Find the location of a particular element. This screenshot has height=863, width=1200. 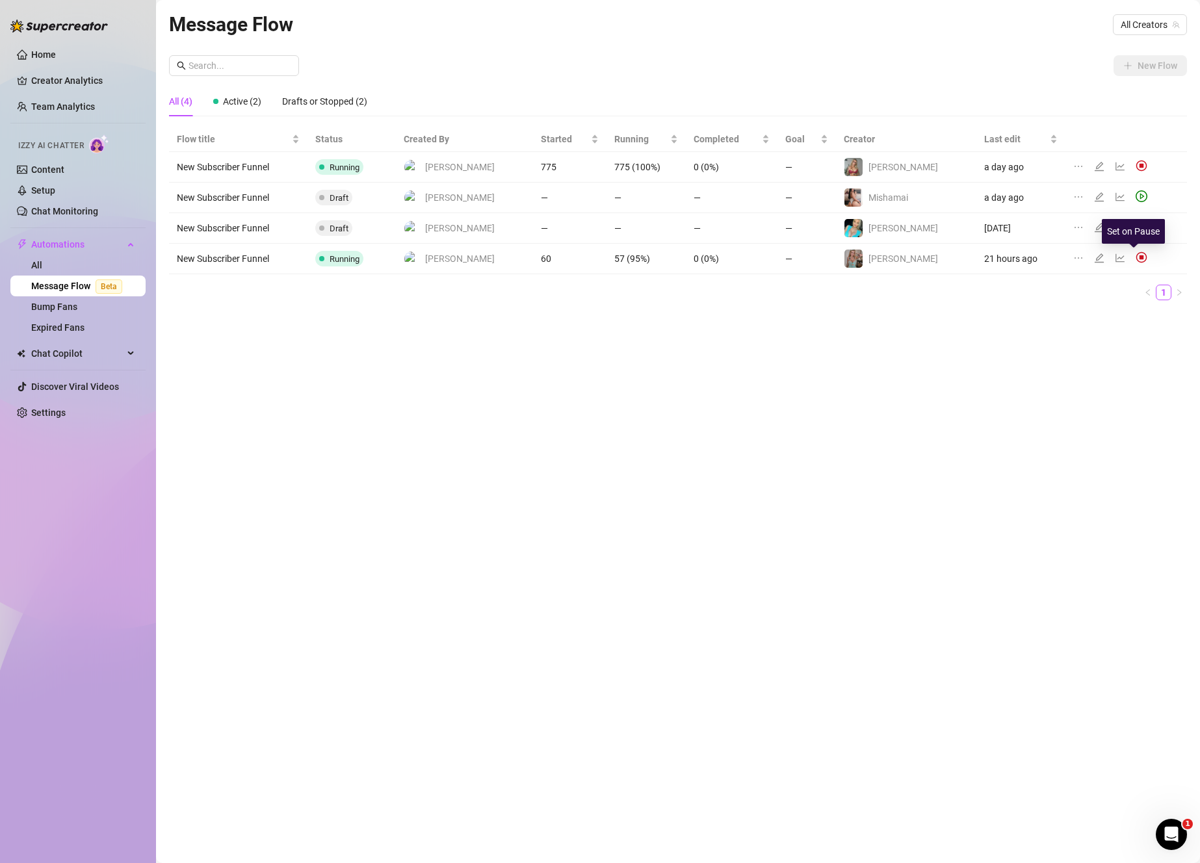

span: Completed is located at coordinates (726, 139).